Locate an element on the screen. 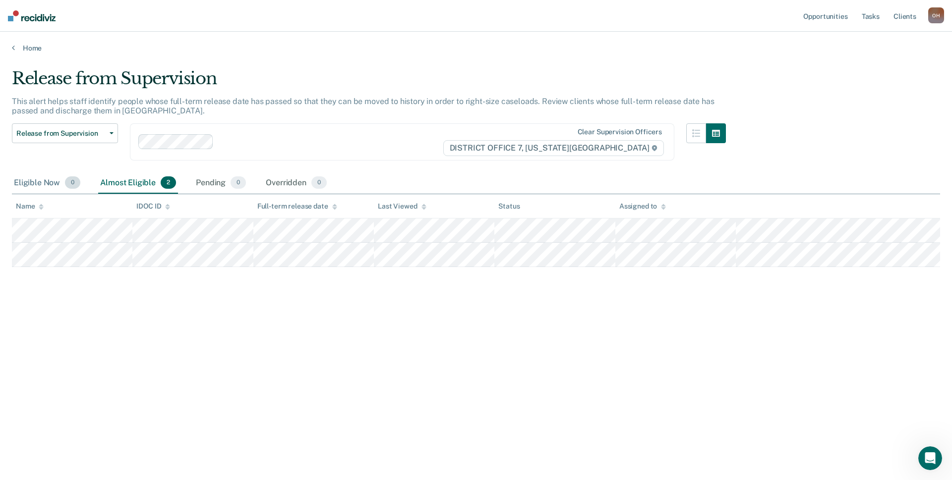 The width and height of the screenshot is (952, 480). div: O H is located at coordinates (936, 15).